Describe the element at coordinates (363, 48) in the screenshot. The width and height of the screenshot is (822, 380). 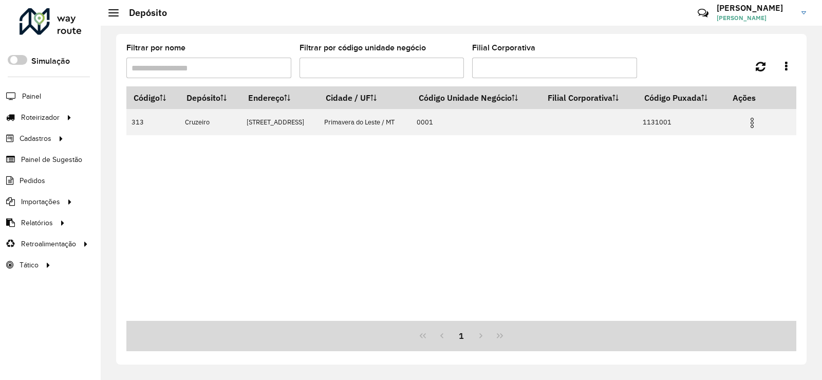
I see `label: Filtrar por código unidade negócio` at that location.